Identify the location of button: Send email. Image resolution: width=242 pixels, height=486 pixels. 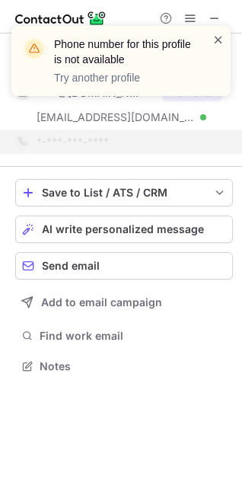
(124, 266).